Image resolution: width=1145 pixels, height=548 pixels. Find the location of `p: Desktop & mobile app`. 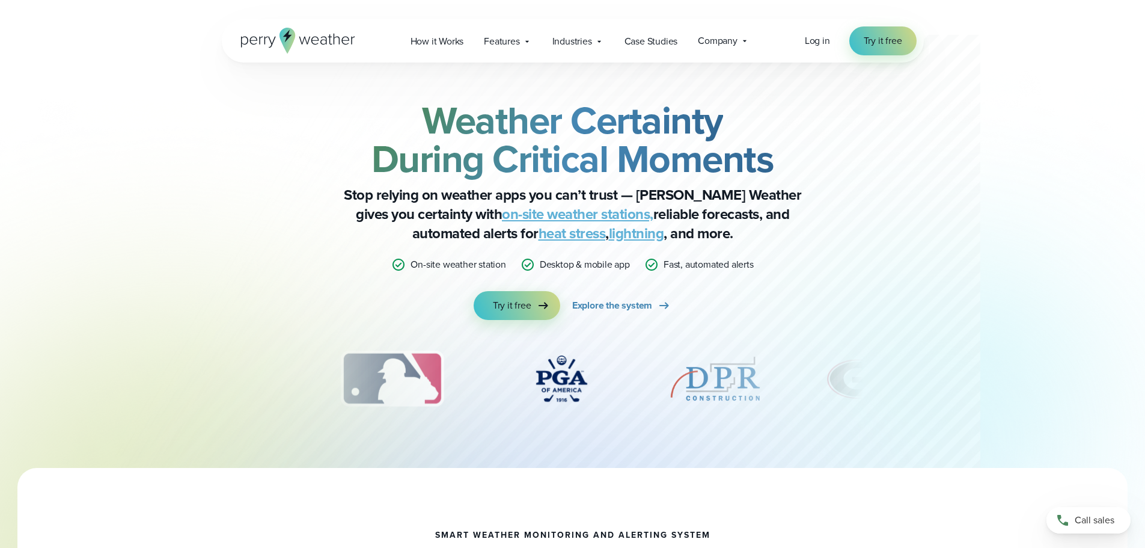

p: Desktop & mobile app is located at coordinates (585, 264).